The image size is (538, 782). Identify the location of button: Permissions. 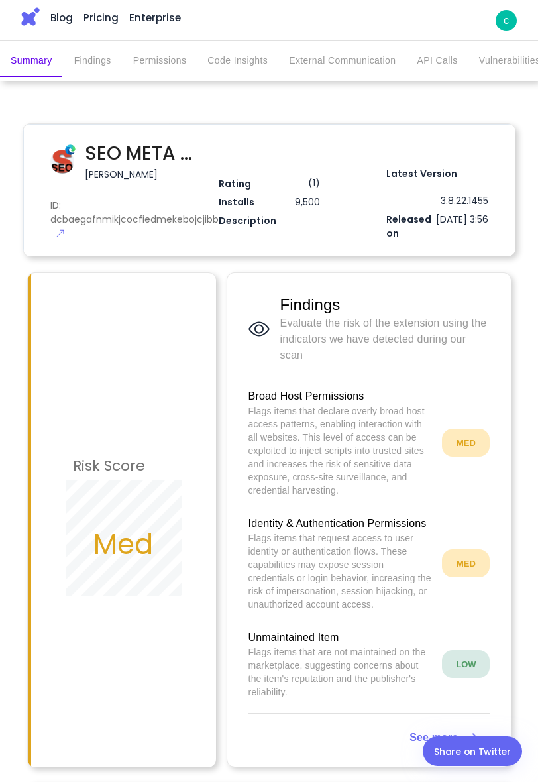
(160, 61).